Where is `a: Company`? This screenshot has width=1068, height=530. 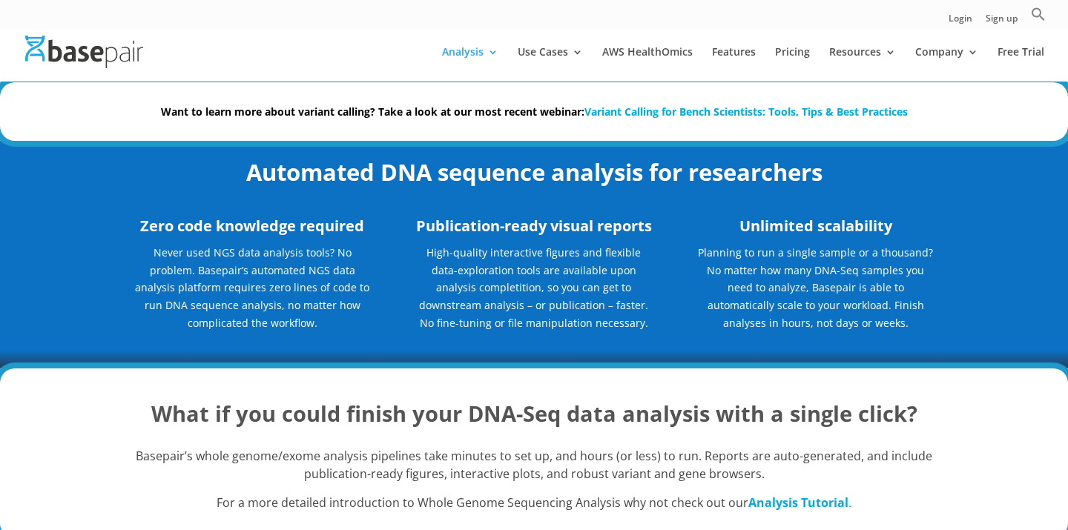 a: Company is located at coordinates (946, 64).